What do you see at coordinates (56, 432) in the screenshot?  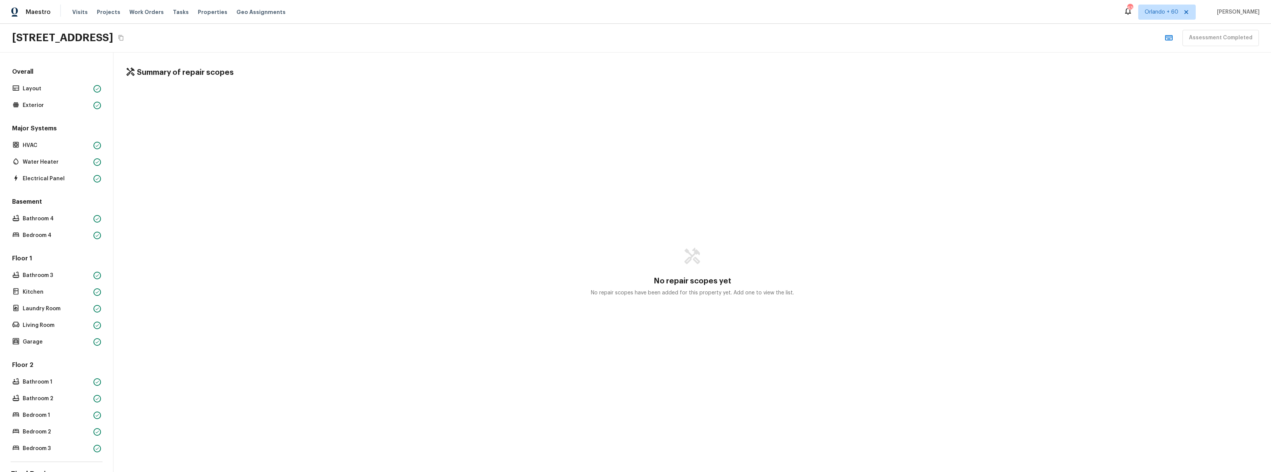 I see `p: Bedroom 2` at bounding box center [56, 432].